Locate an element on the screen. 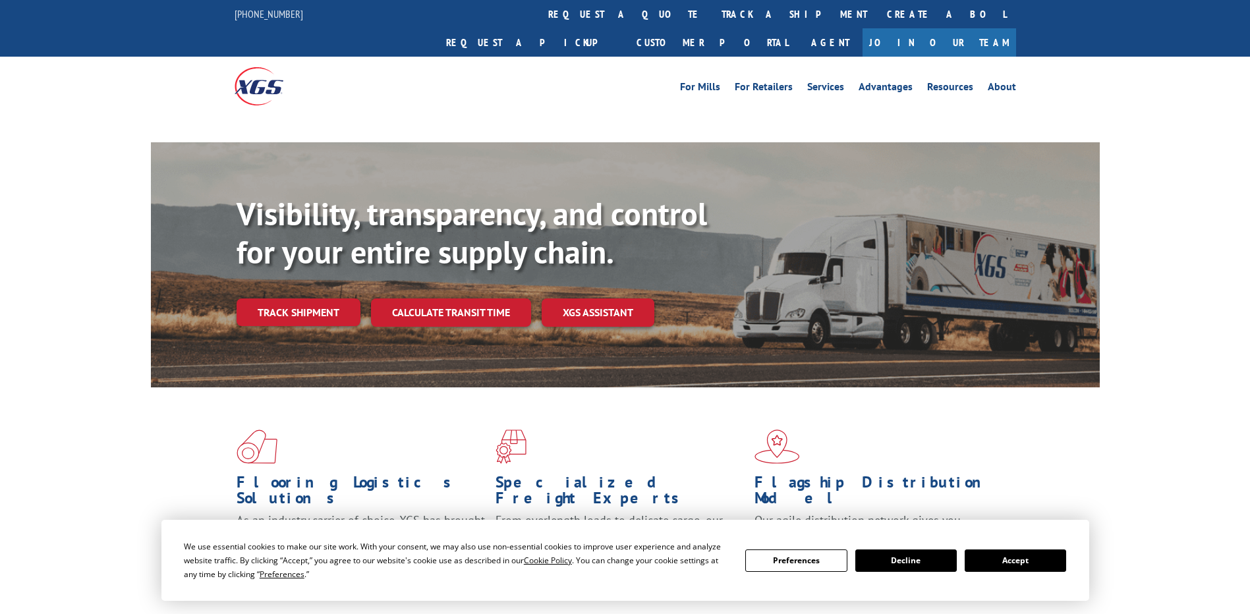 The image size is (1250, 614). b: Visibility, transparency, and control for your entire supply chain. is located at coordinates (472, 233).